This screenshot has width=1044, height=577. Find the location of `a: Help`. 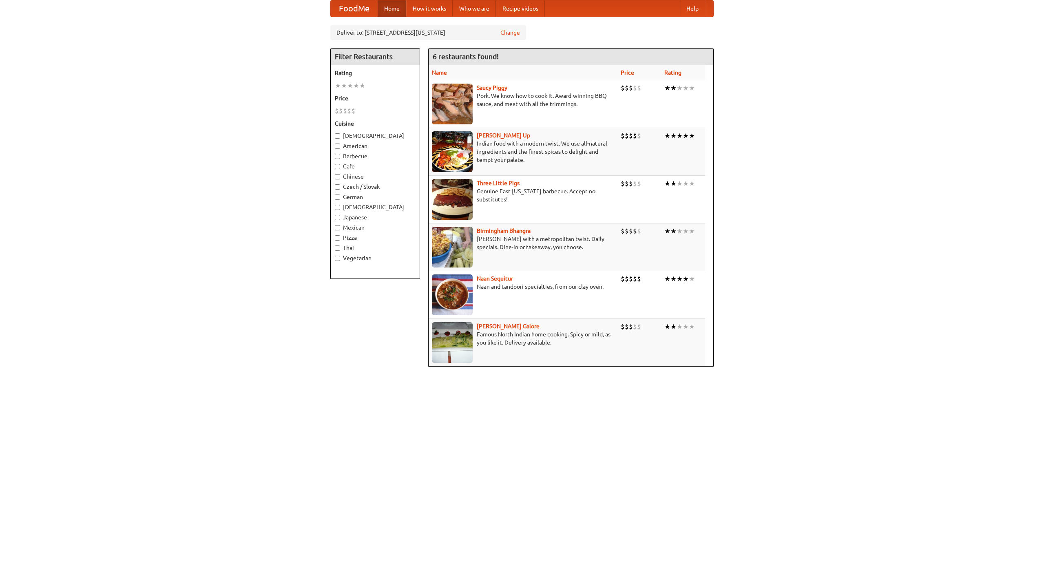

a: Help is located at coordinates (692, 9).